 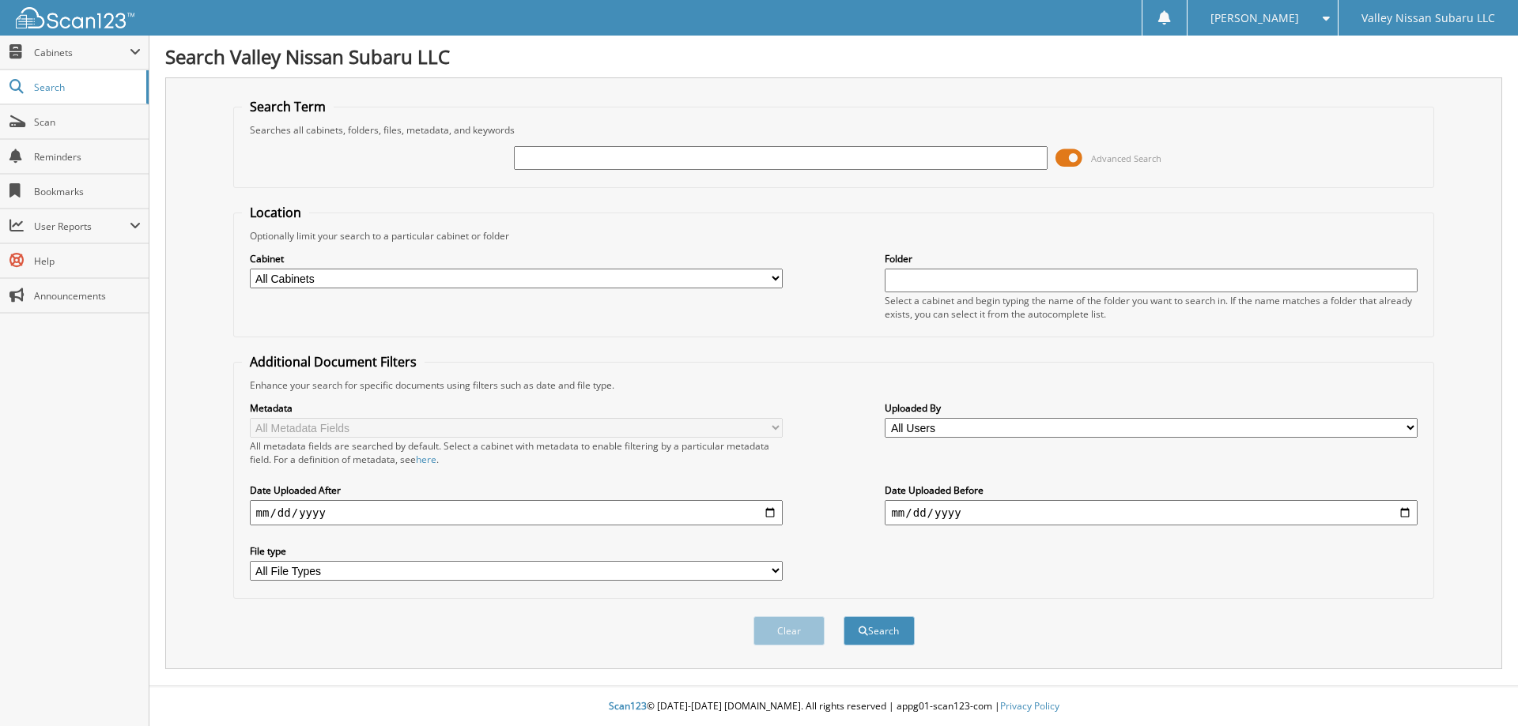 I want to click on span: User Reports, so click(x=81, y=226).